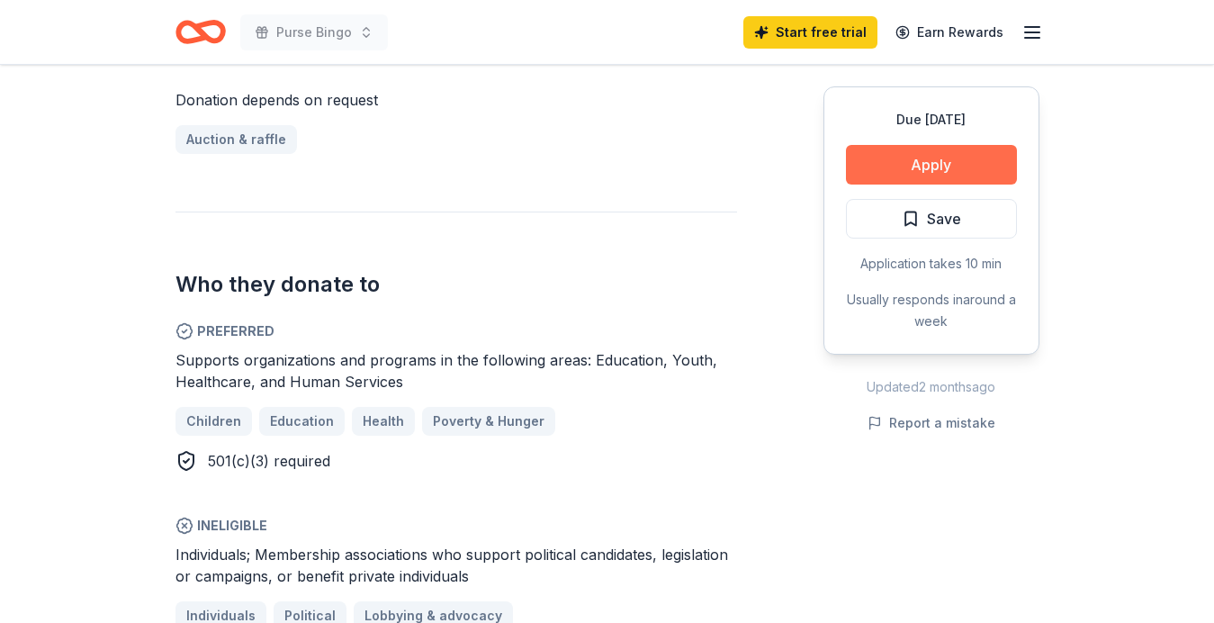 This screenshot has height=623, width=1214. What do you see at coordinates (301, 421) in the screenshot?
I see `a: Education` at bounding box center [301, 421].